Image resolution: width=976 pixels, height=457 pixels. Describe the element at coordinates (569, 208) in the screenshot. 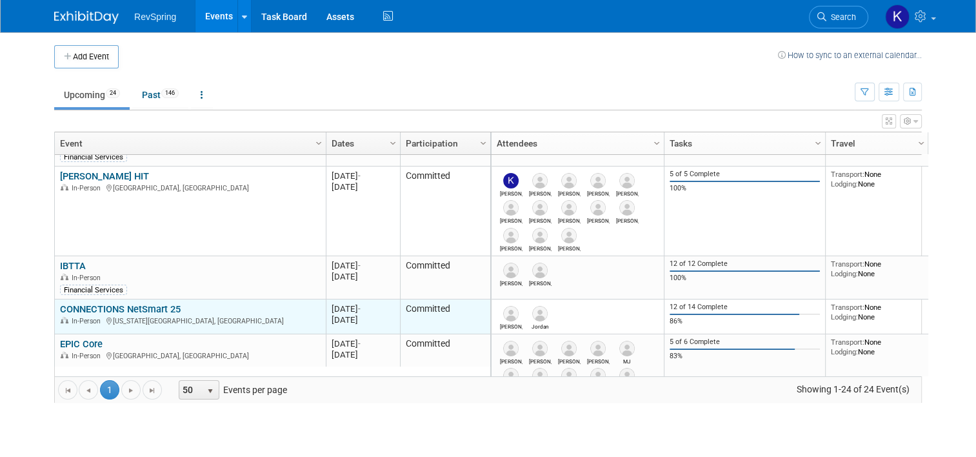

I see `img: David McCullough` at that location.